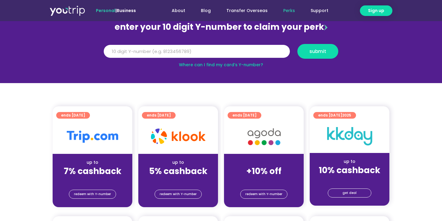 The width and height of the screenshot is (442, 221). I want to click on form: Y Number, so click(221, 54).